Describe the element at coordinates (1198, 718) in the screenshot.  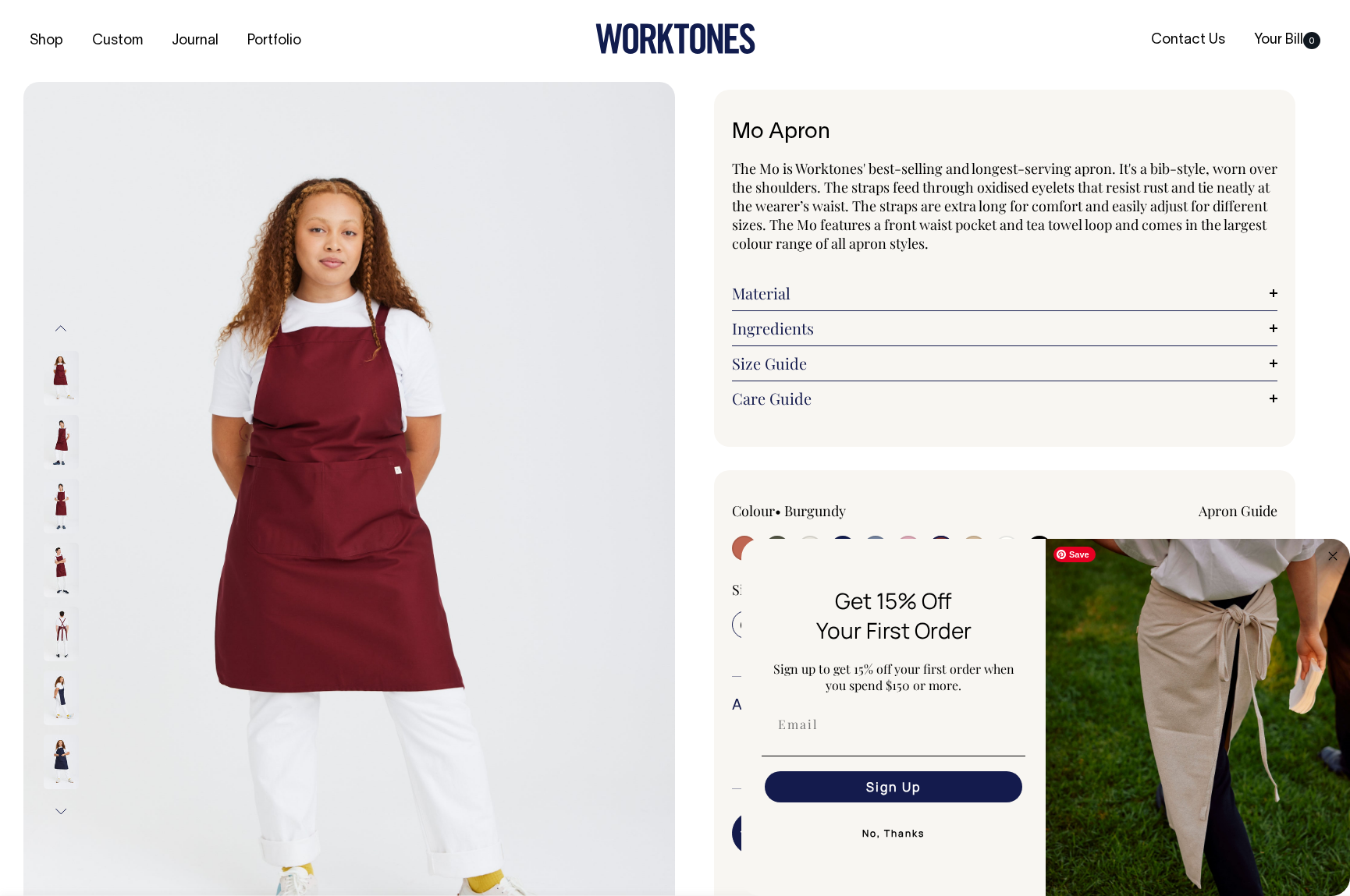
I see `img: 5e34ad8f-4f05-4173-92a8-ea475ee49ac9.jpeg` at that location.